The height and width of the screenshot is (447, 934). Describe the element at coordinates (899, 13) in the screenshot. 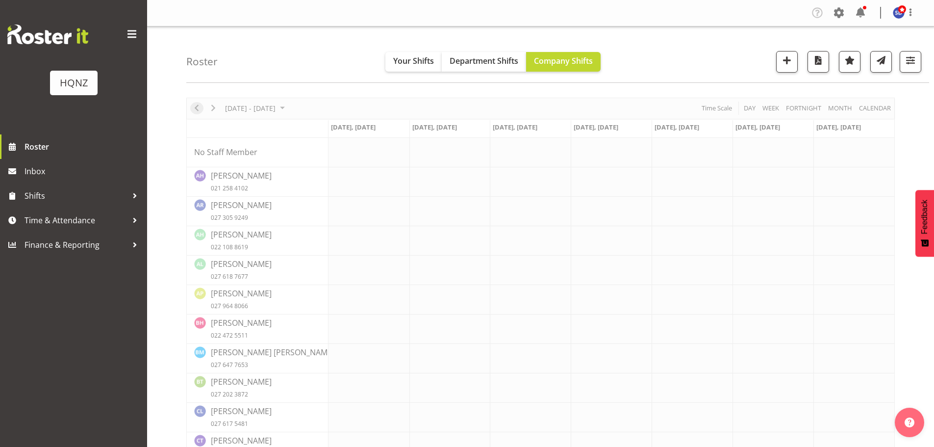

I see `img: simone-dekker10433.jpg` at that location.